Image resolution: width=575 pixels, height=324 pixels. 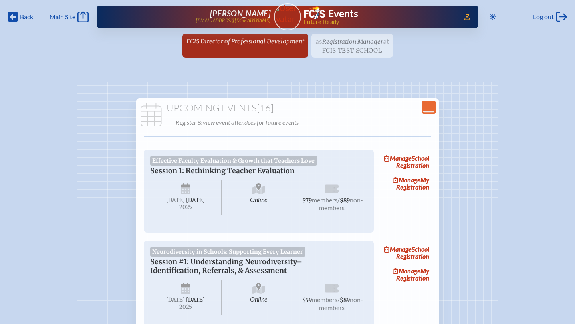 I want to click on img: Florida Council of Independent Schools, so click(x=314, y=13).